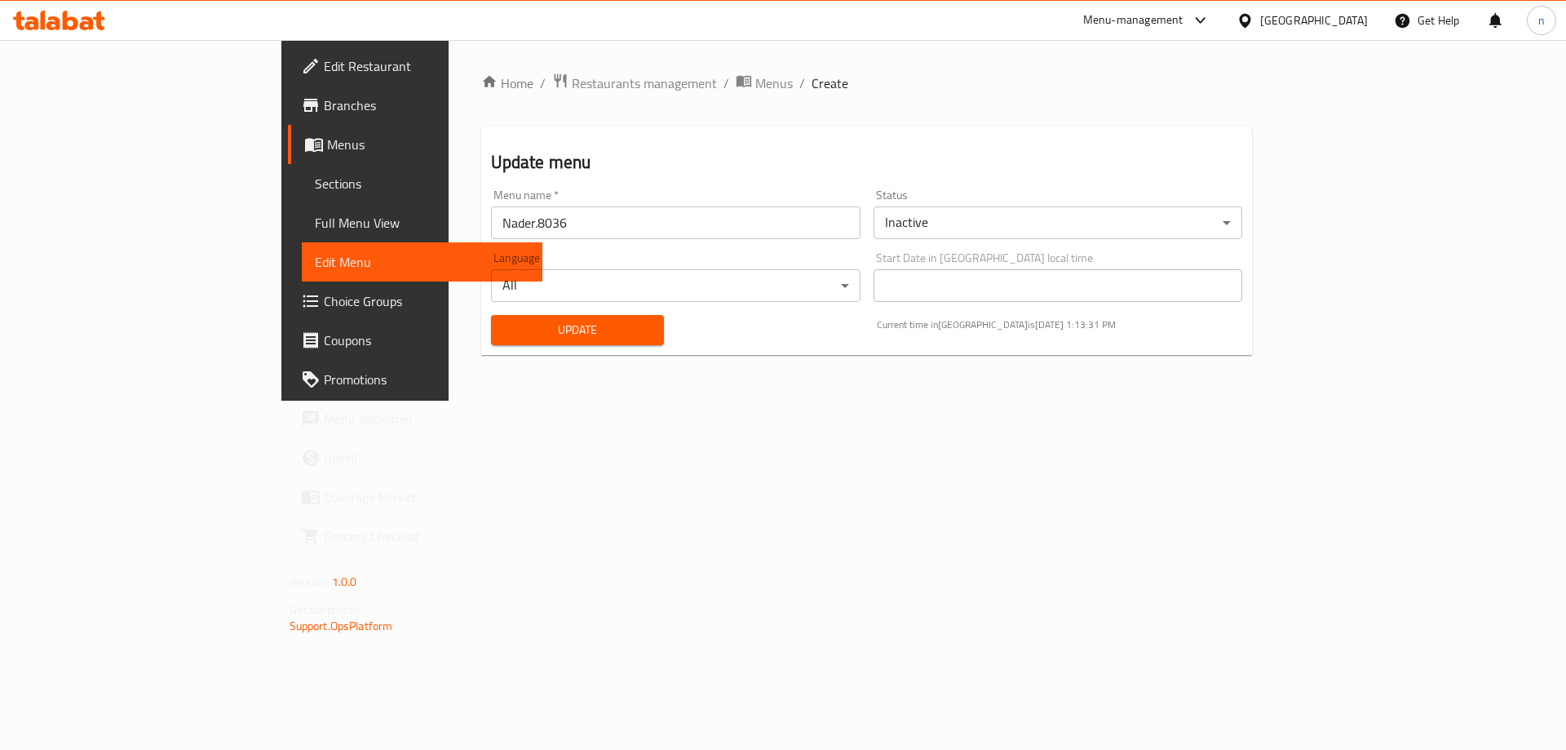 Image resolution: width=1566 pixels, height=750 pixels. Describe the element at coordinates (427, 418) in the screenshot. I see `span: Menu disclaimer` at that location.